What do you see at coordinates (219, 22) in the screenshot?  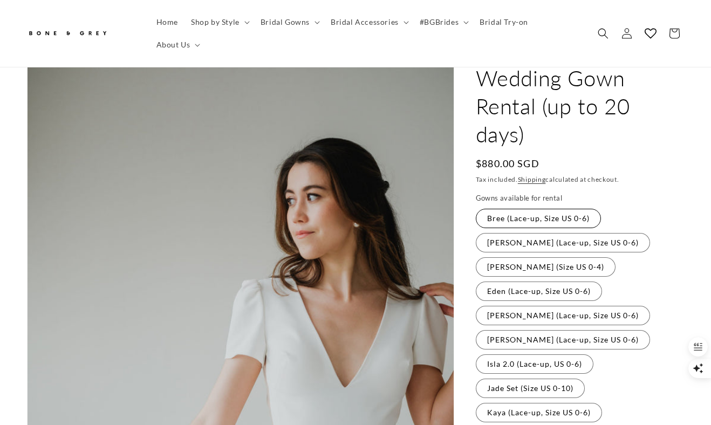 I see `summary: Shop by Style` at bounding box center [219, 22].